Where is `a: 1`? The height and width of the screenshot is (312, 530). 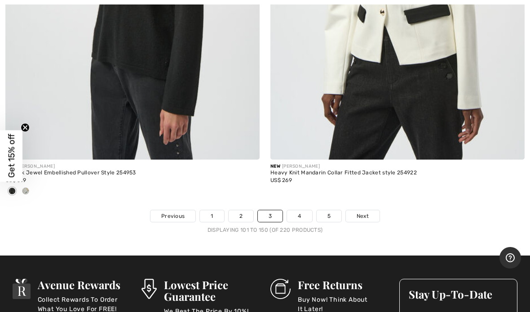 a: 1 is located at coordinates (211, 216).